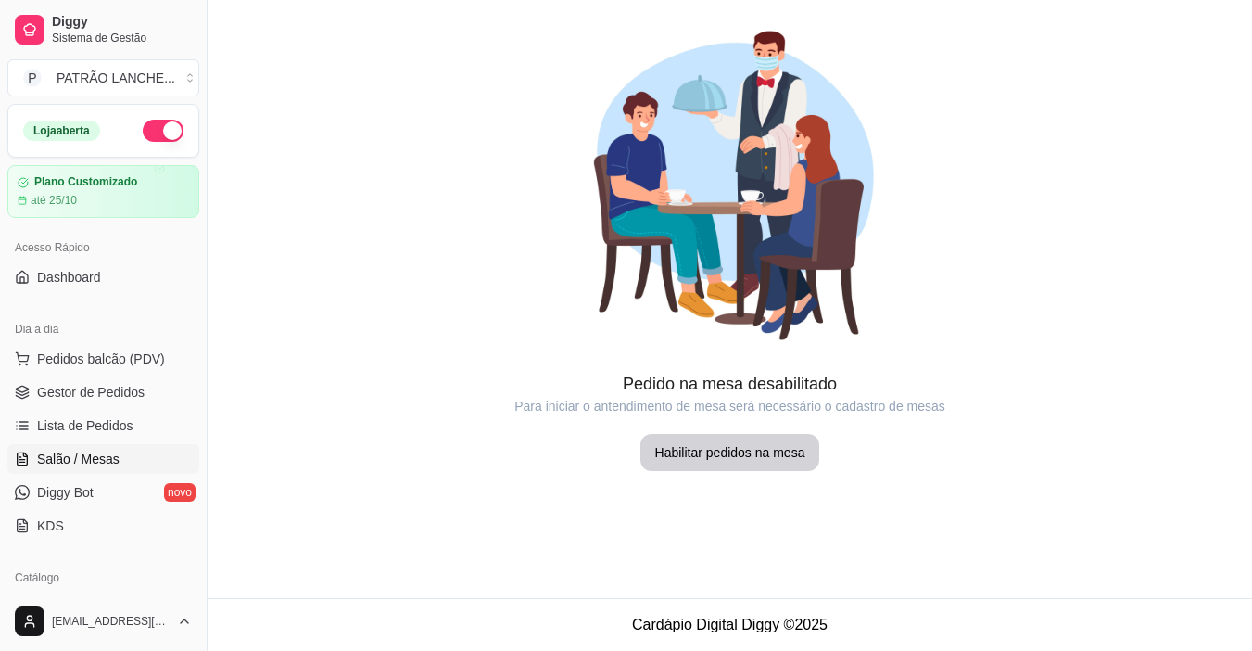 This screenshot has width=1252, height=651. I want to click on button: Pedidos balcão (PDV), so click(103, 359).